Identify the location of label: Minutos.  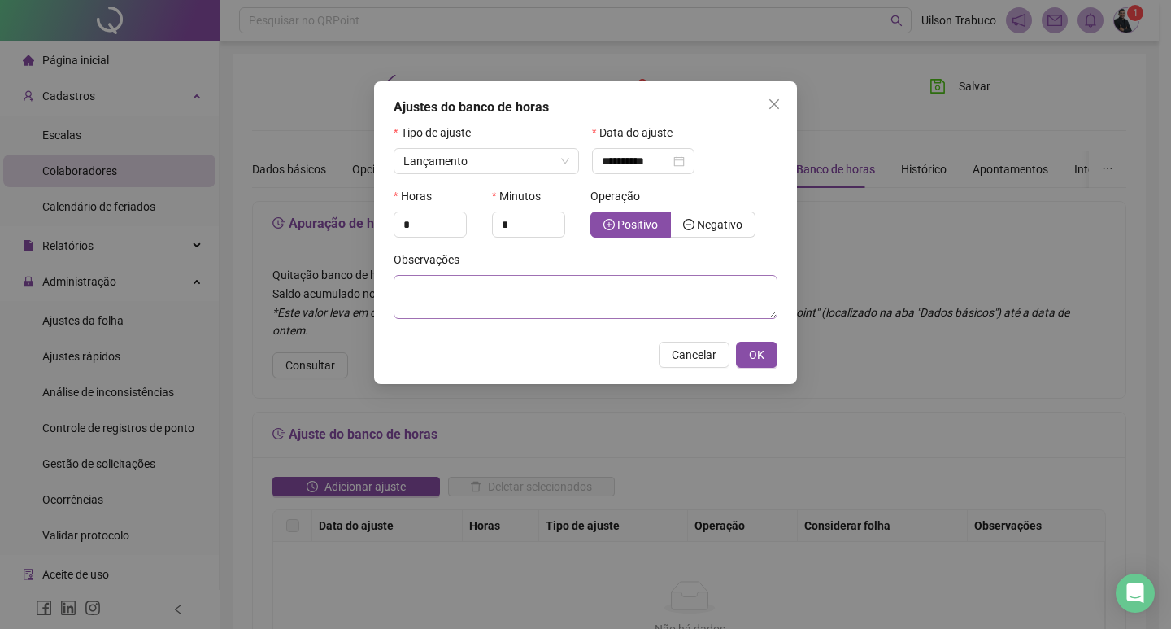
(521, 196).